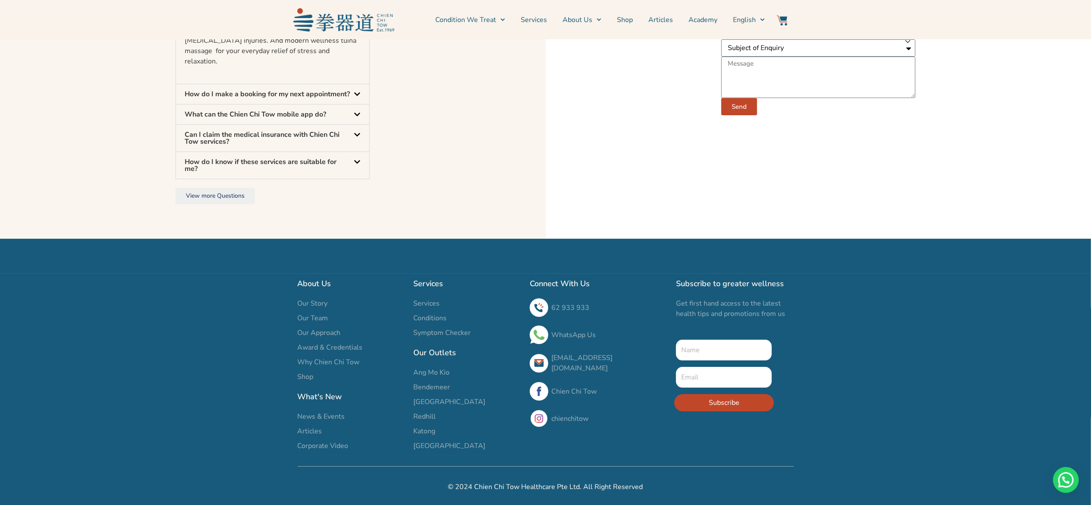 This screenshot has width=1091, height=505. I want to click on a: Can I claim the medical insurance with Chien Chi Tow services?, so click(262, 138).